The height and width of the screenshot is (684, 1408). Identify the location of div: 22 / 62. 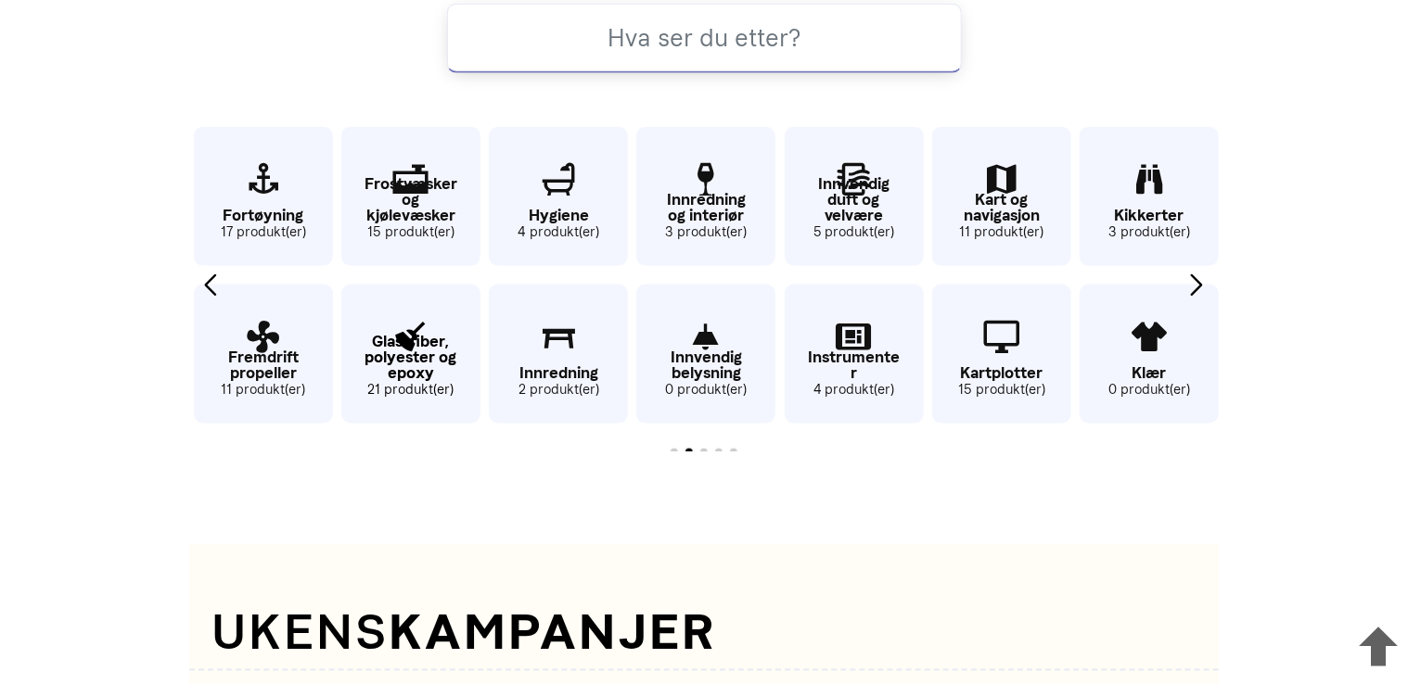
(704, 351).